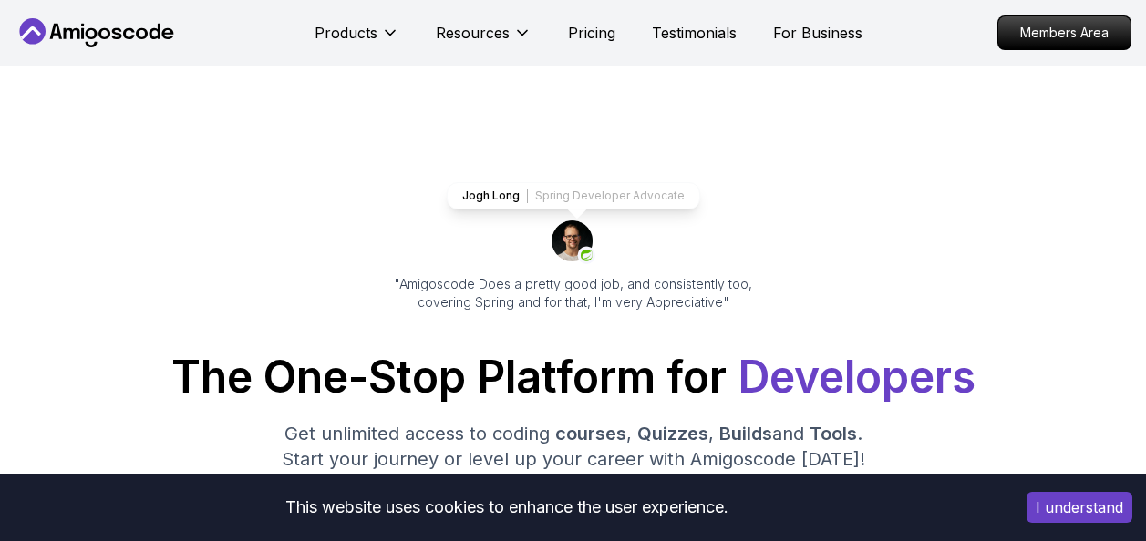 Image resolution: width=1146 pixels, height=541 pixels. I want to click on p: "Amigoscode Does a pretty good job, and consistently too, covering Spring and for that, I'm very ..., so click(573, 294).